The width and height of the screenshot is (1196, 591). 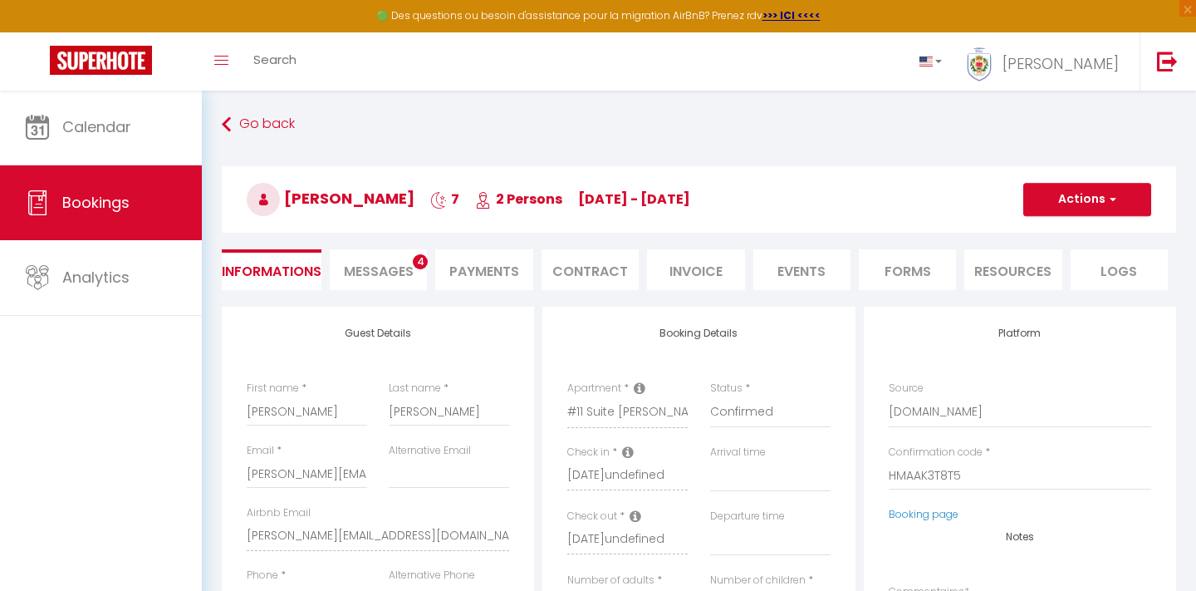 What do you see at coordinates (262, 575) in the screenshot?
I see `label: Phone` at bounding box center [262, 575].